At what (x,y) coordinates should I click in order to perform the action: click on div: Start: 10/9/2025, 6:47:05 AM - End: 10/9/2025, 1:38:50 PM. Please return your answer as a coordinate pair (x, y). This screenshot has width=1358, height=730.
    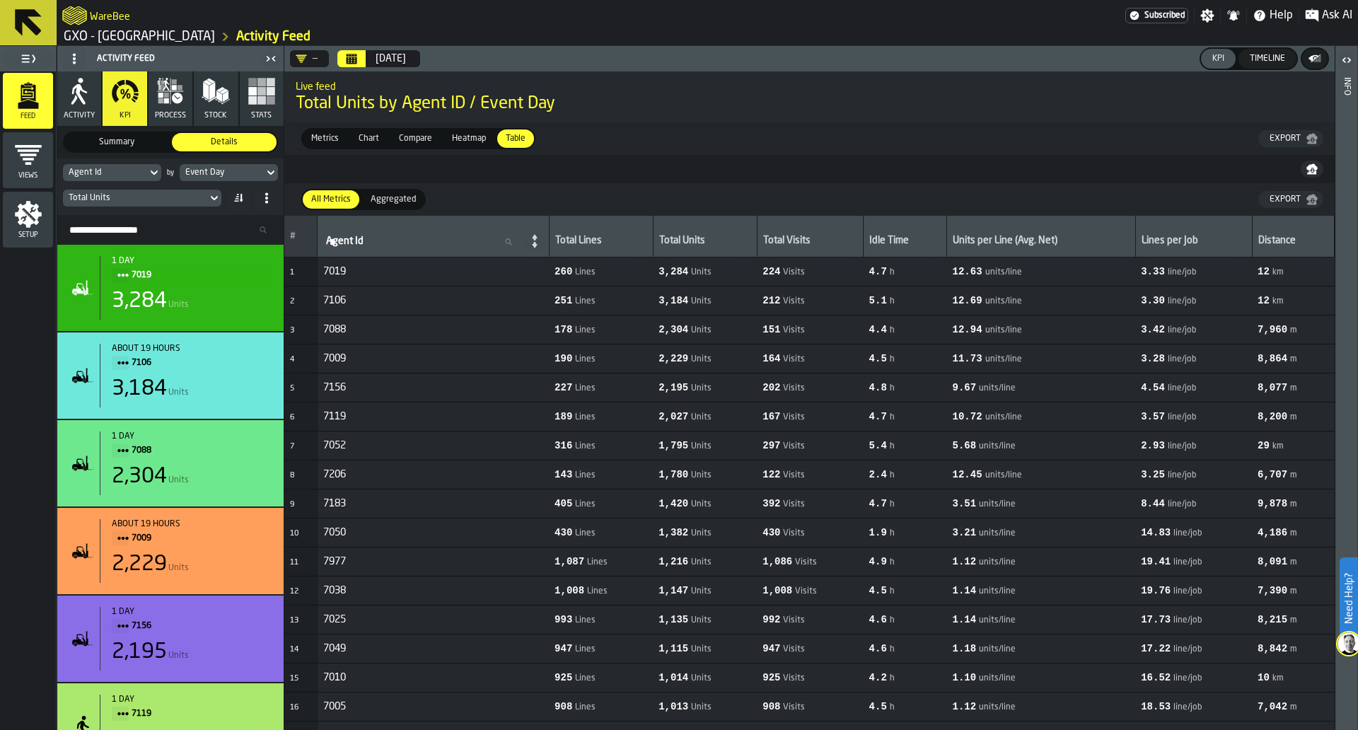
    Looking at the image, I should click on (192, 261).